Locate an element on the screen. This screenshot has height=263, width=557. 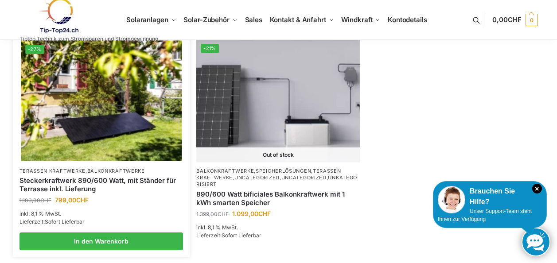
bdi: 1.099,00 is located at coordinates (251, 213).